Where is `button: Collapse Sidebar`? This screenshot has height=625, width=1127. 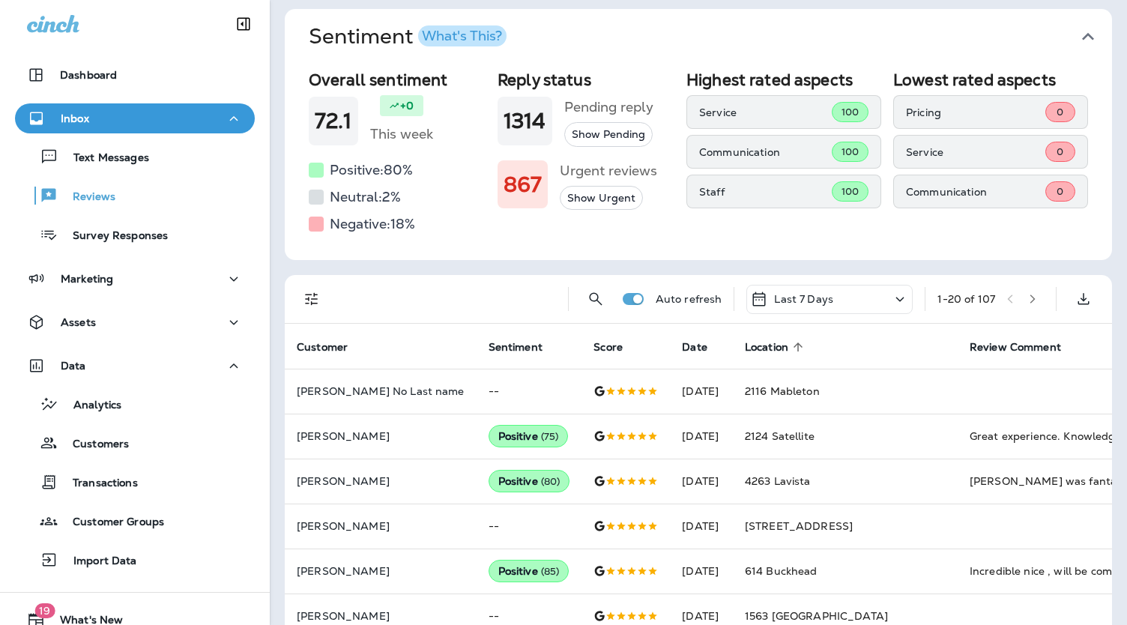
button: Collapse Sidebar is located at coordinates (244, 24).